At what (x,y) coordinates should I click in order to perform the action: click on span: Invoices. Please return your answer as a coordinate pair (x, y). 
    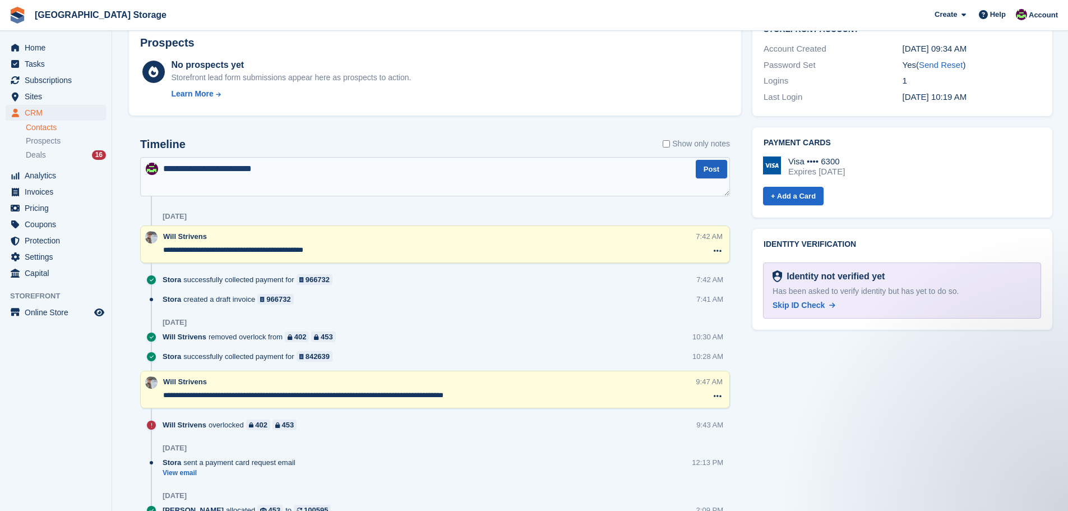
    Looking at the image, I should click on (58, 192).